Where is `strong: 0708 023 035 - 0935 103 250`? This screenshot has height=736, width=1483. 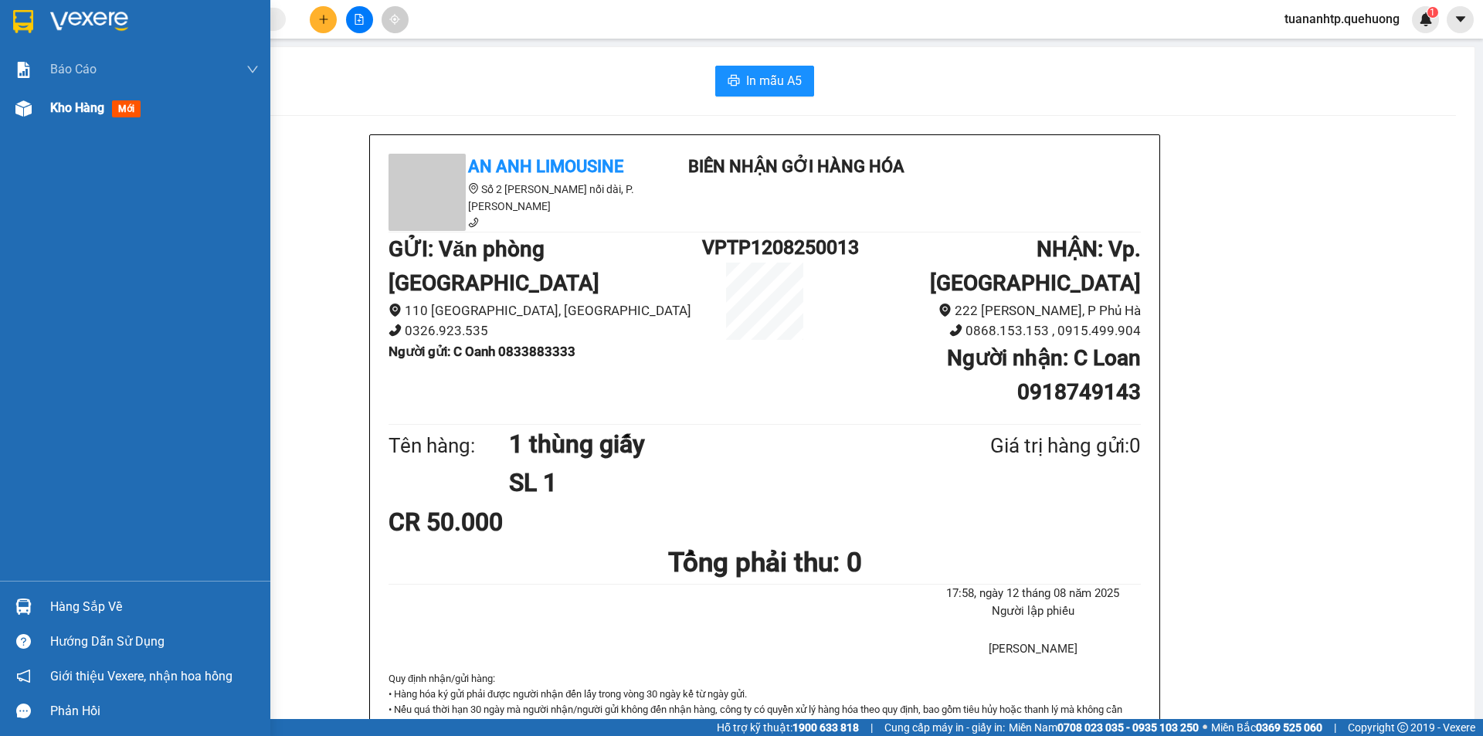
strong: 0708 023 035 - 0935 103 250 is located at coordinates (1127, 727).